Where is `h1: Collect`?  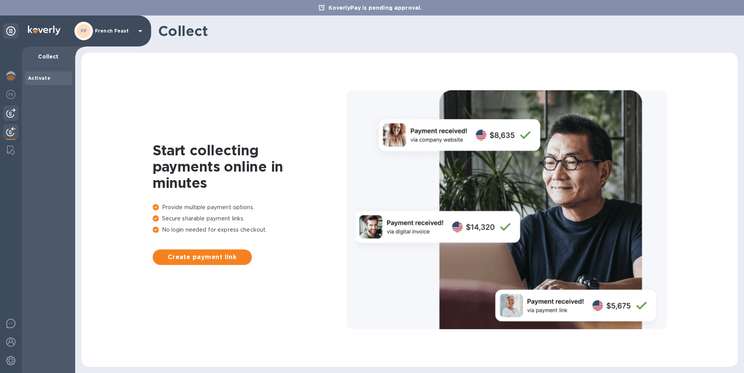 h1: Collect is located at coordinates (445, 31).